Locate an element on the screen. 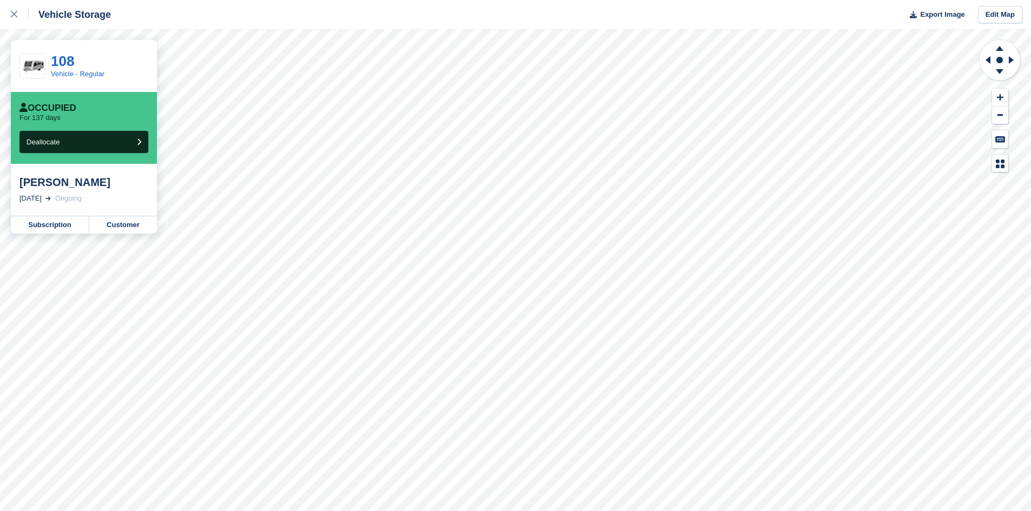 The width and height of the screenshot is (1031, 511). button: Keyboard Shortcuts is located at coordinates (1000, 139).